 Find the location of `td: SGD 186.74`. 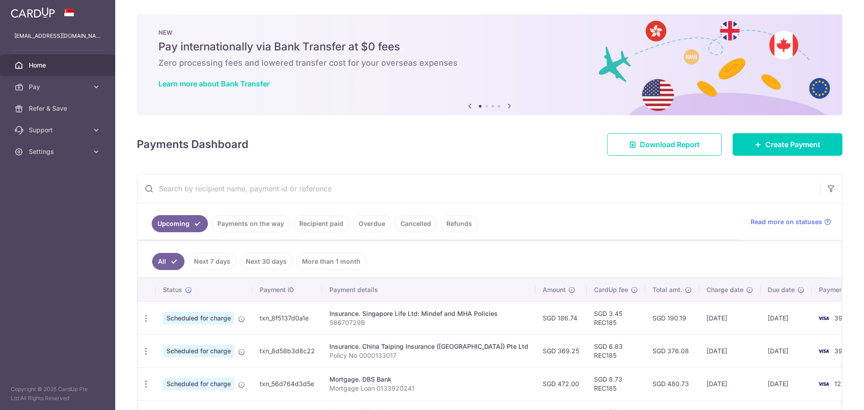

td: SGD 186.74 is located at coordinates (561, 318).